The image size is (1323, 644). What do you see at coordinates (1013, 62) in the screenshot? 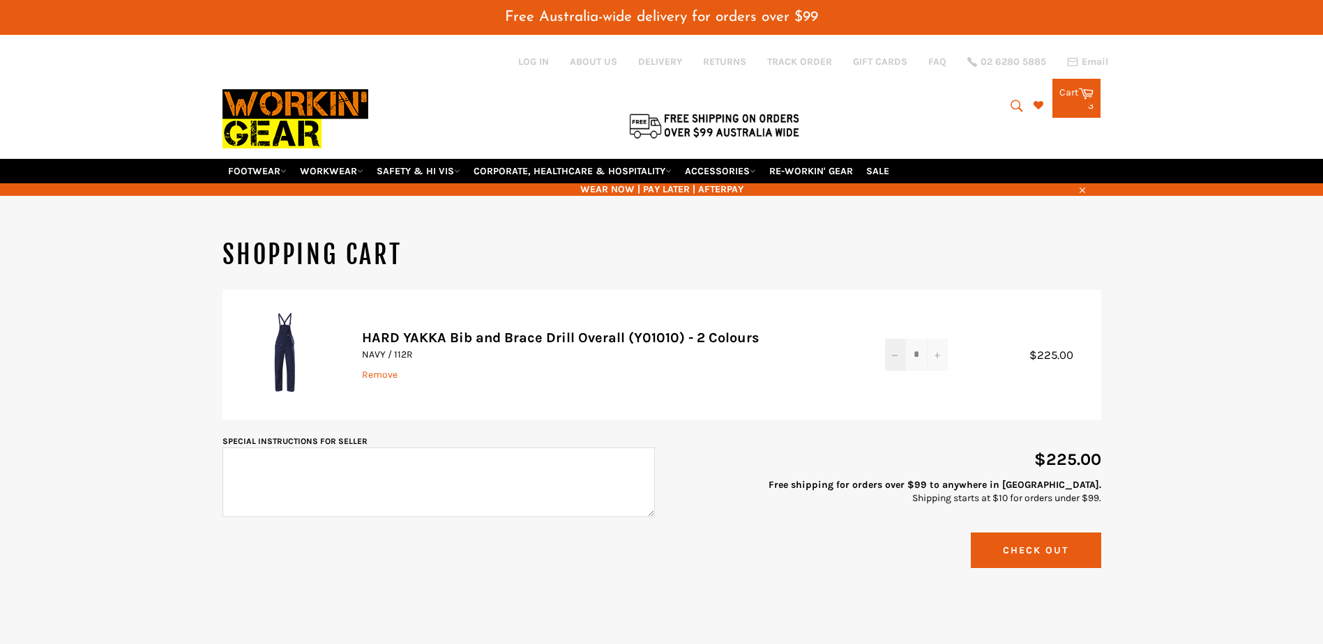
I see `span: 02 6280 5885` at bounding box center [1013, 62].